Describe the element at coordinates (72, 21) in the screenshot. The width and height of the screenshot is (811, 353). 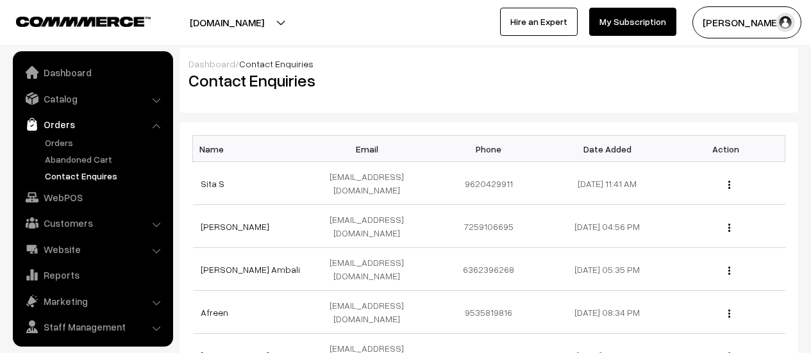
I see `a: COMMMERCE` at that location.